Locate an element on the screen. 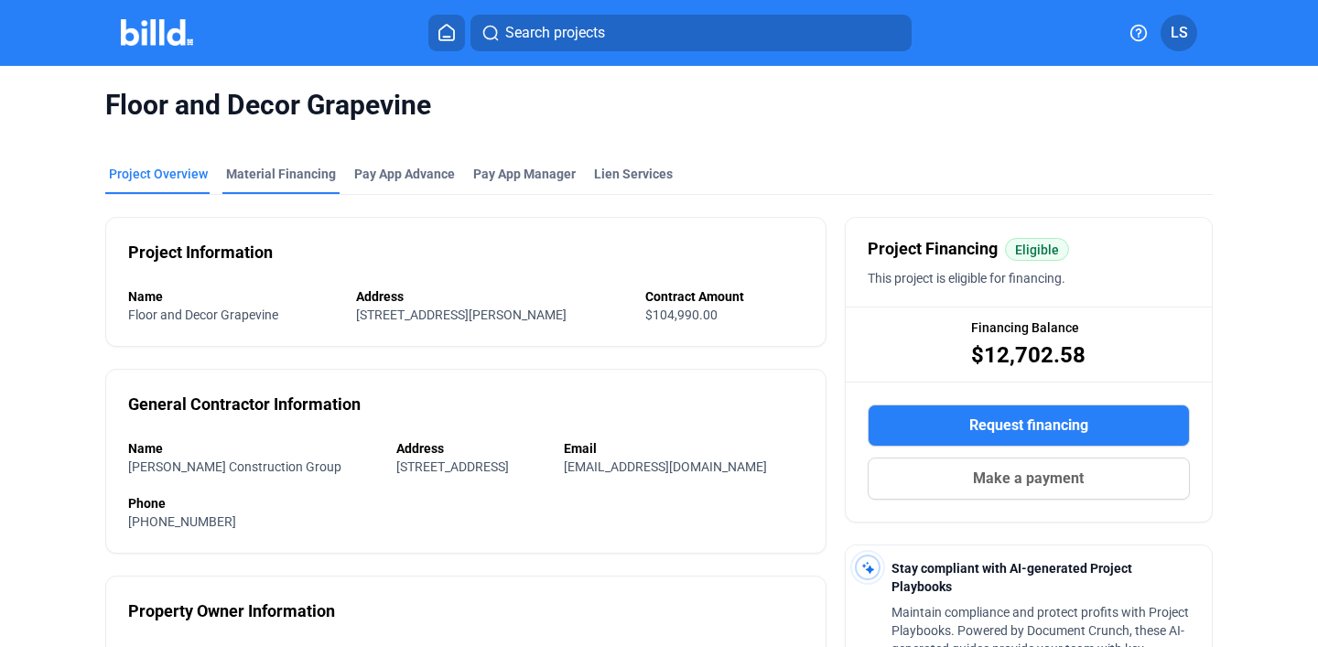 Image resolution: width=1318 pixels, height=647 pixels. div: Property Owner Information is located at coordinates (232, 611).